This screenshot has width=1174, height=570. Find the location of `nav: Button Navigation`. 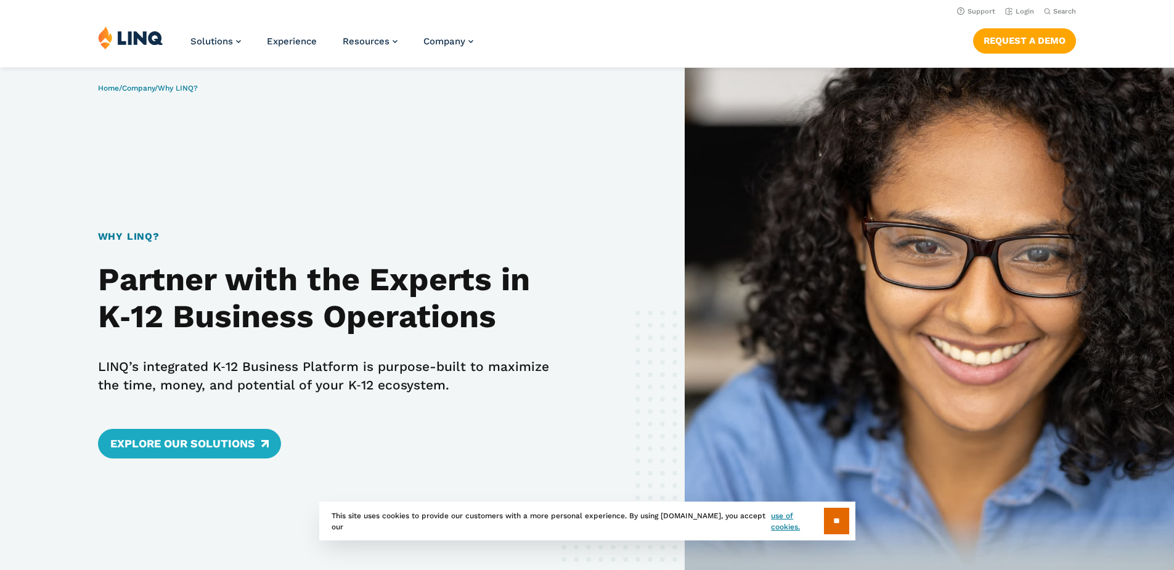

nav: Button Navigation is located at coordinates (1024, 39).